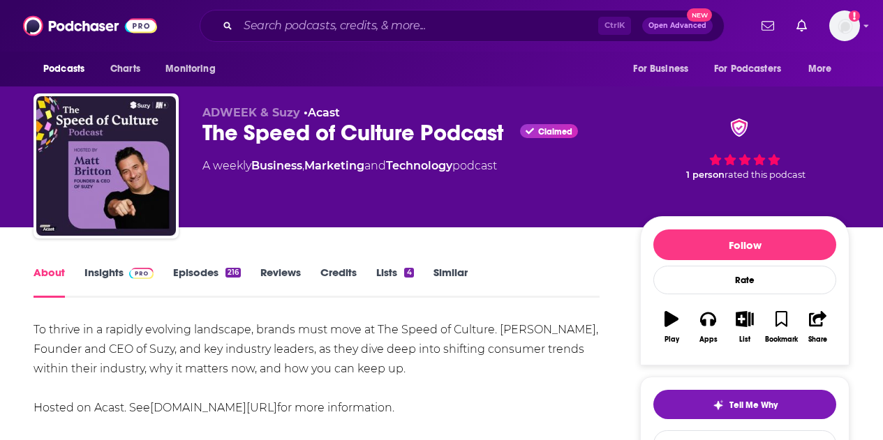  What do you see at coordinates (817, 340) in the screenshot?
I see `div: Share` at bounding box center [817, 340].